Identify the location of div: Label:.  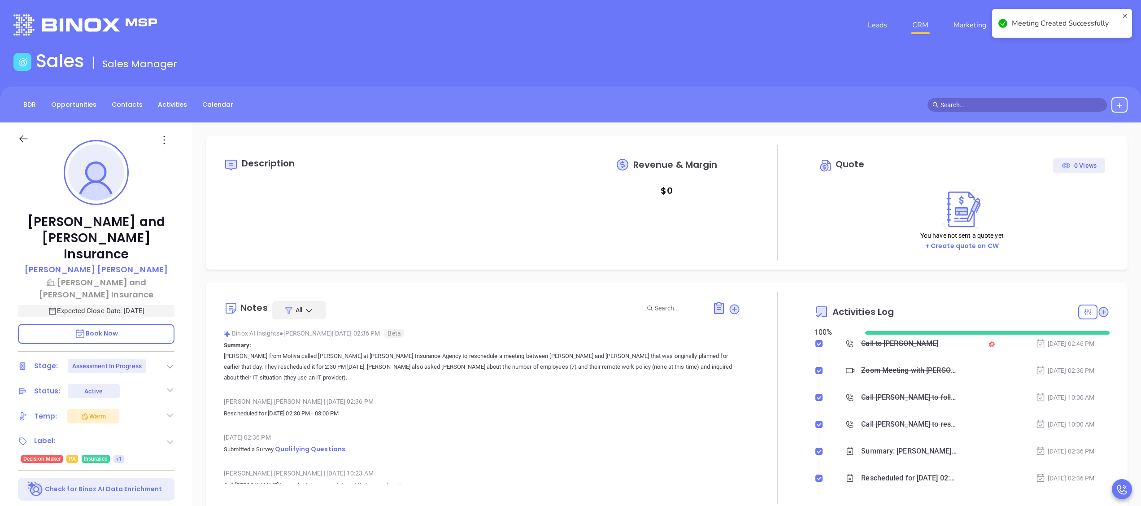
(45, 441).